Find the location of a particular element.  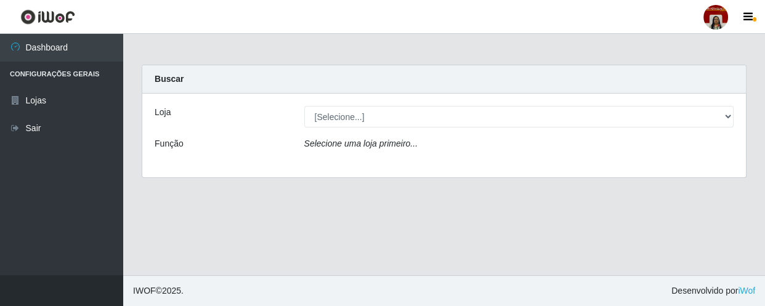

label: Função is located at coordinates (169, 144).